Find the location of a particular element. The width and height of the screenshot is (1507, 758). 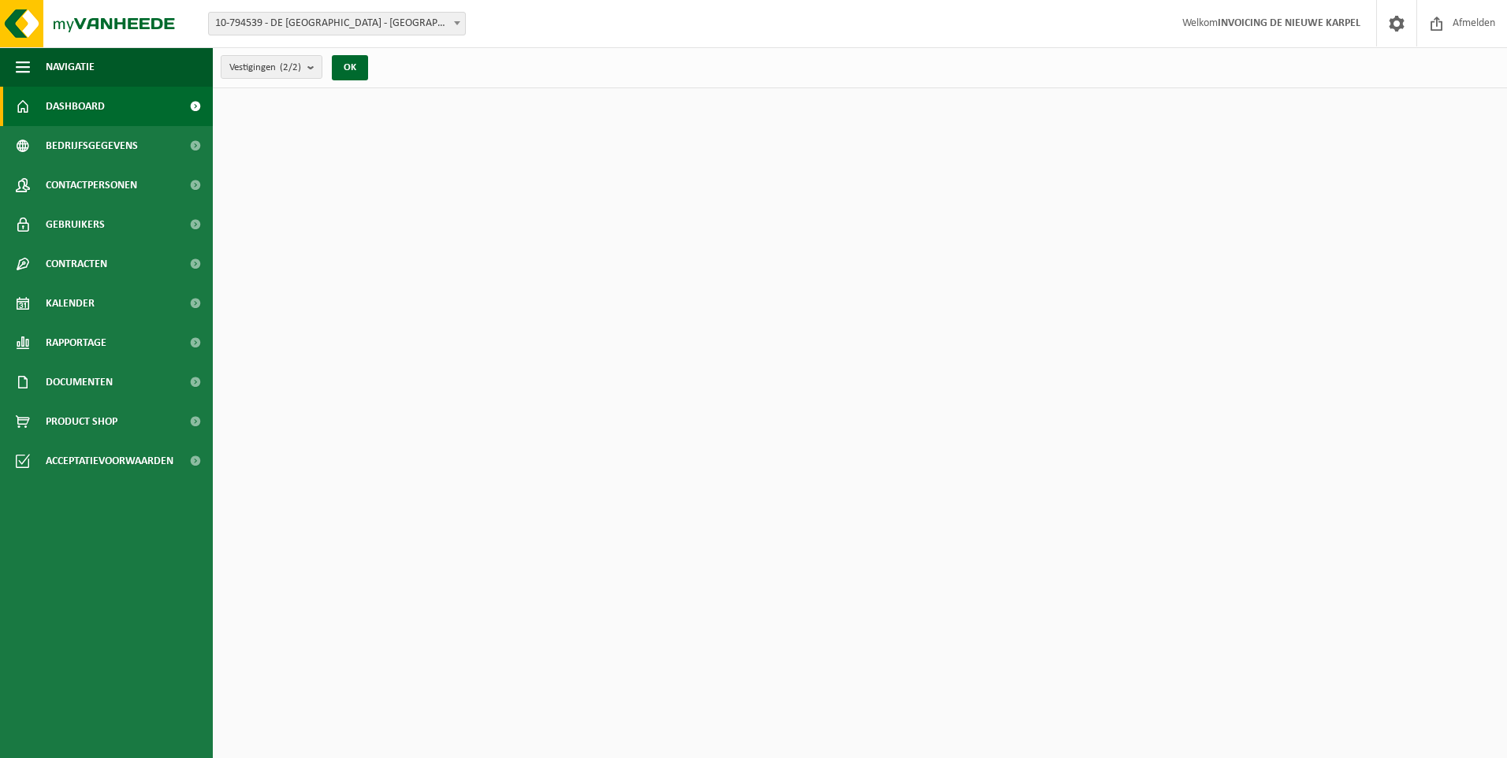

button: OK is located at coordinates (350, 68).